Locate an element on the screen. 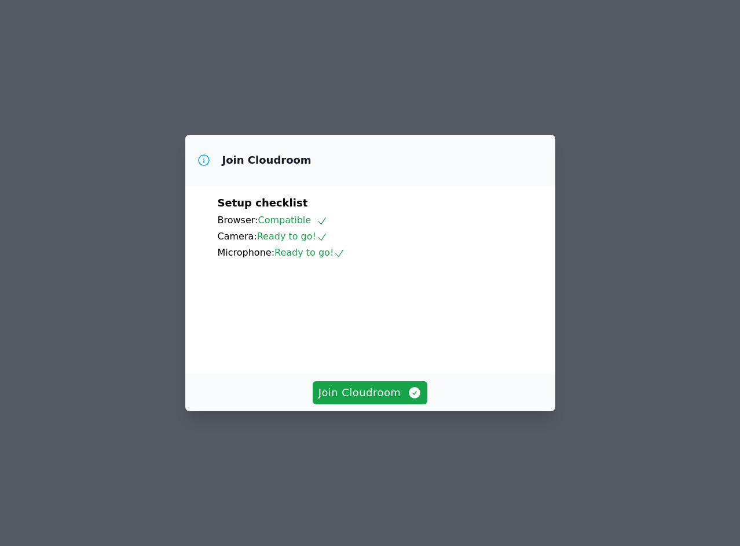  span: Microphone: is located at coordinates (246, 252).